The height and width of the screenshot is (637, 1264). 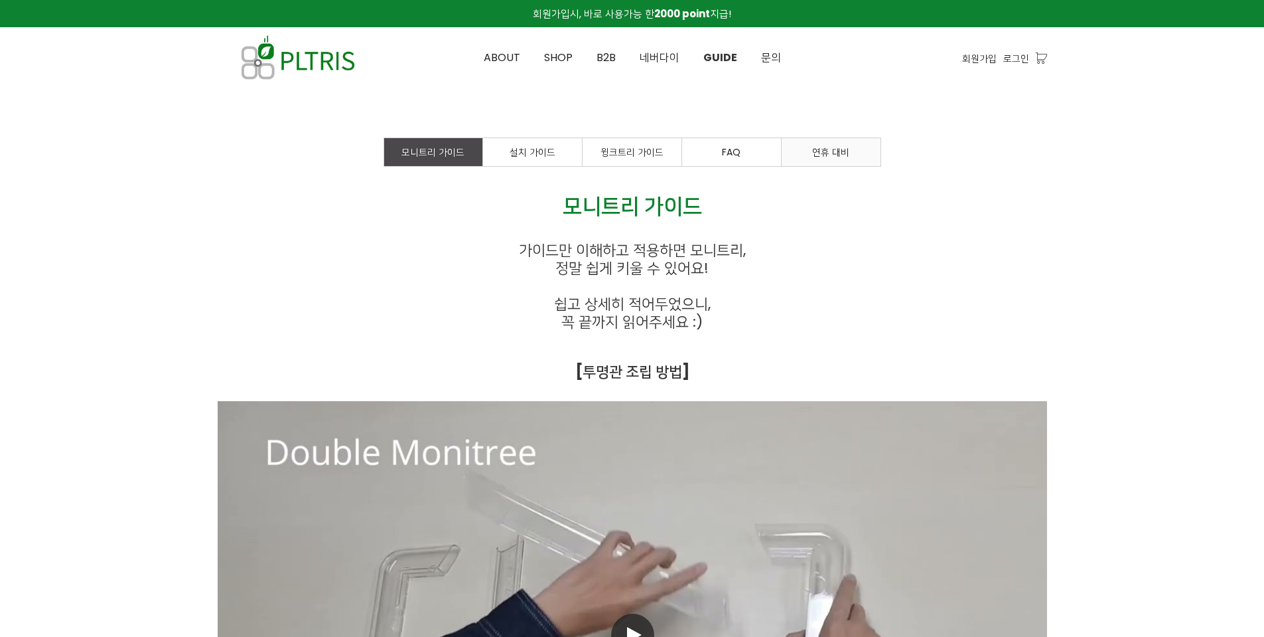 I want to click on a: 네버다이, so click(x=660, y=58).